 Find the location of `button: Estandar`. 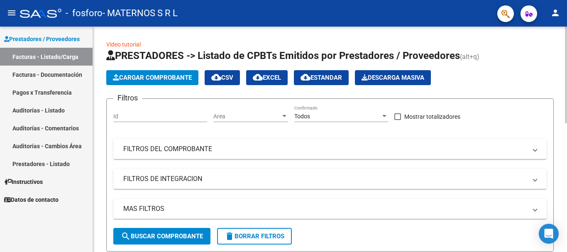

button: Estandar is located at coordinates (321, 78).